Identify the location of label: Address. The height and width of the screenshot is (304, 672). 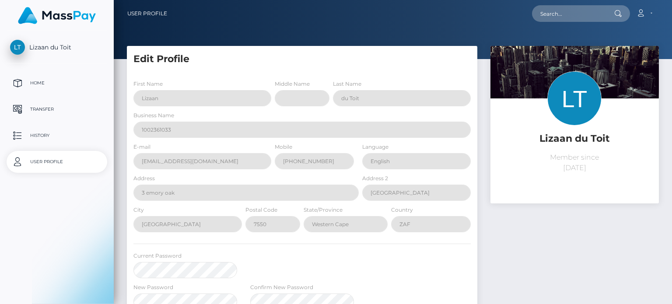
(144, 179).